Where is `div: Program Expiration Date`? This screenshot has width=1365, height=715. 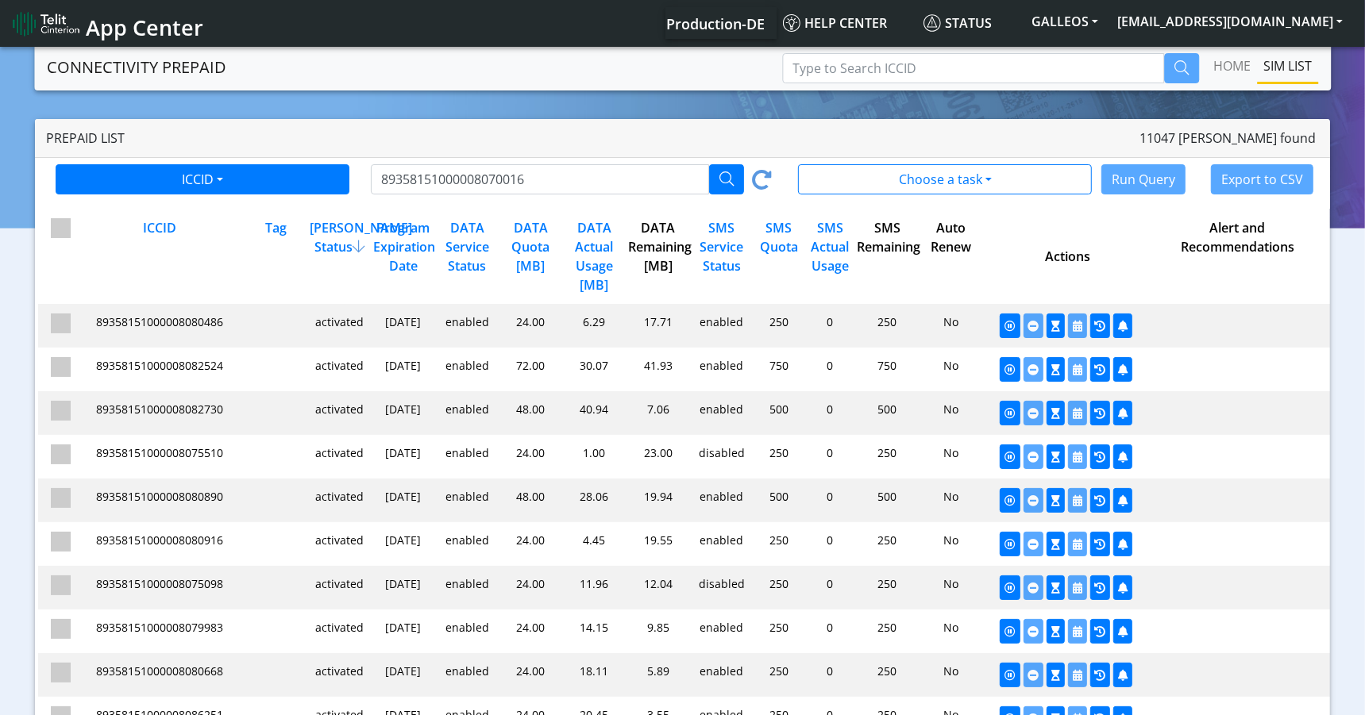
div: Program Expiration Date is located at coordinates (402, 256).